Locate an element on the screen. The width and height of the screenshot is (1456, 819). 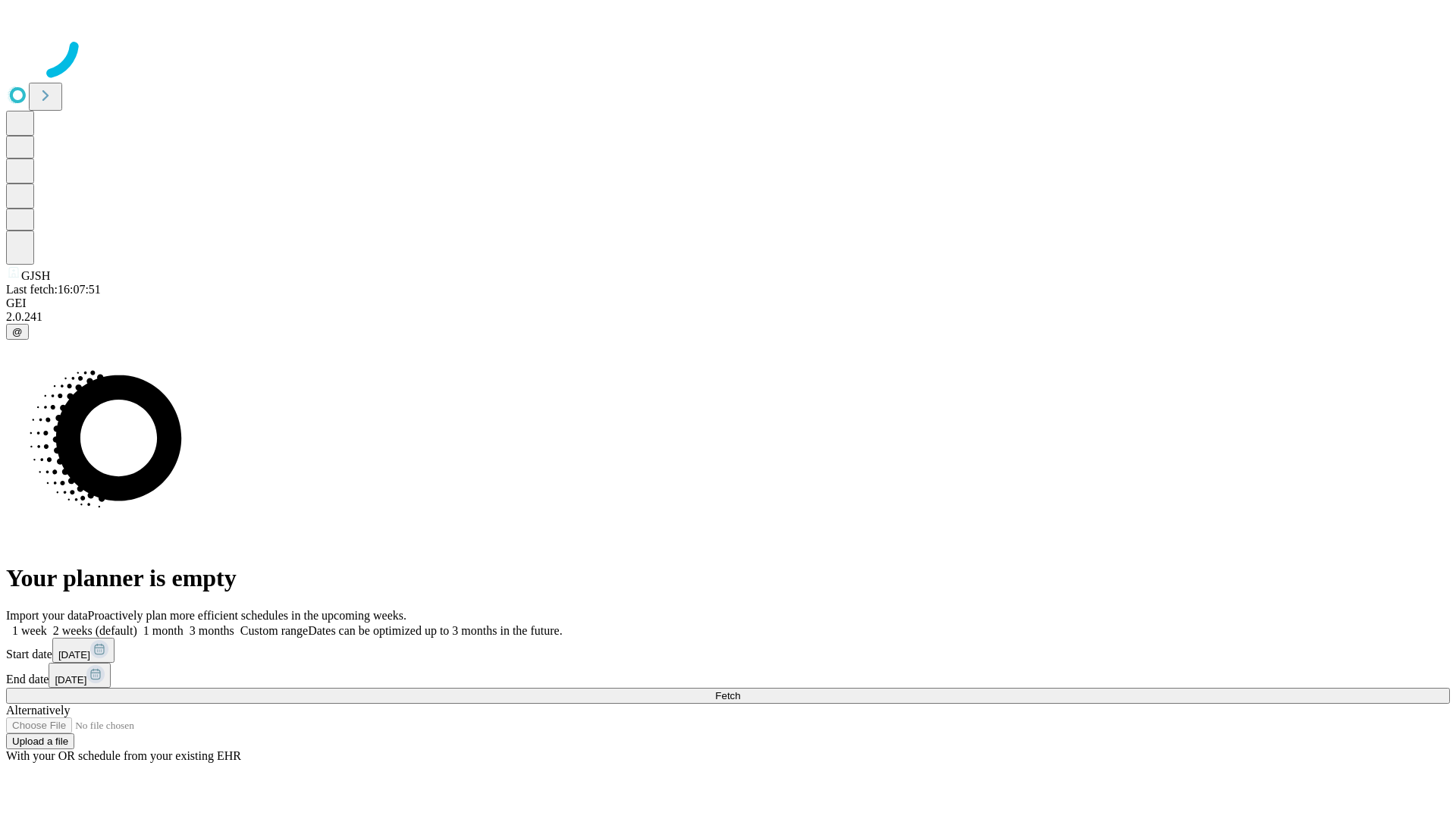
span: Last fetch: 16:07:51 is located at coordinates (53, 289).